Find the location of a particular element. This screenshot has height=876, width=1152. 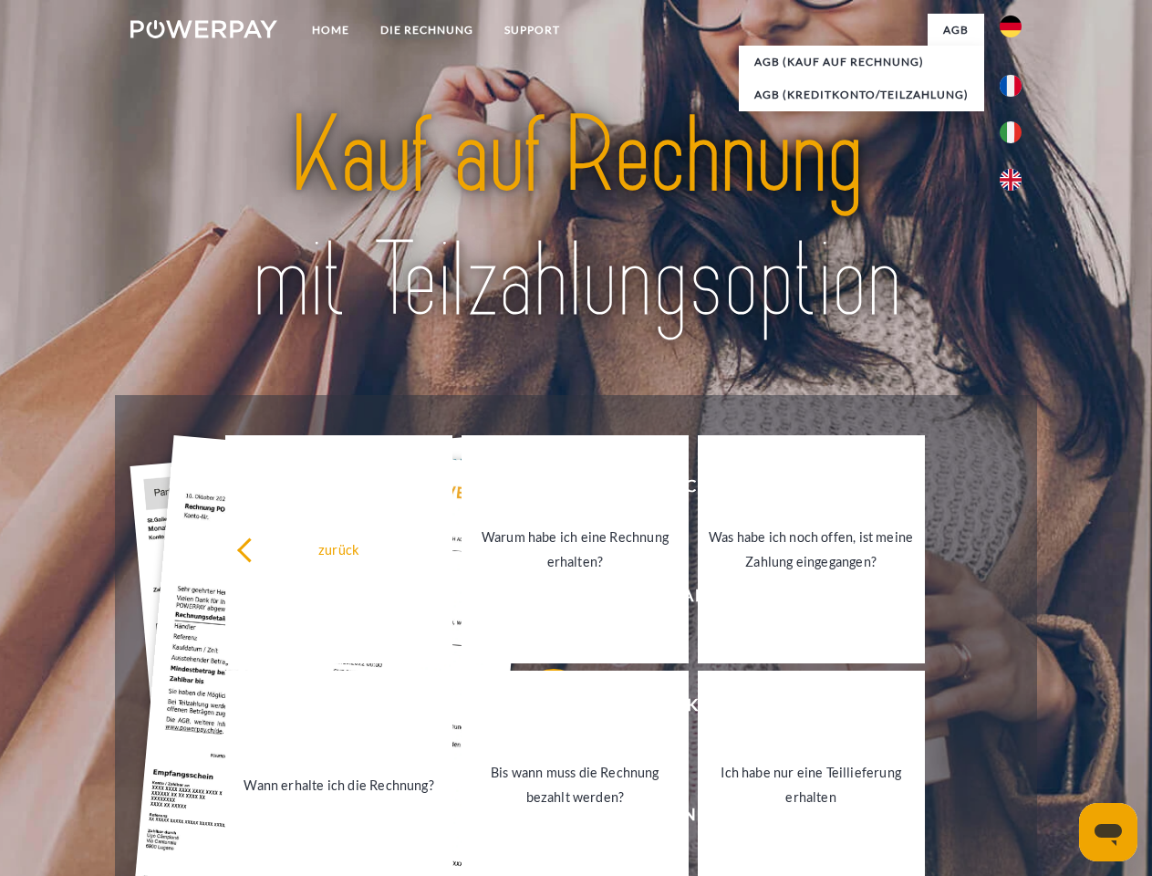

a: AGB (Kreditkonto/Teilzahlung) is located at coordinates (861, 95).